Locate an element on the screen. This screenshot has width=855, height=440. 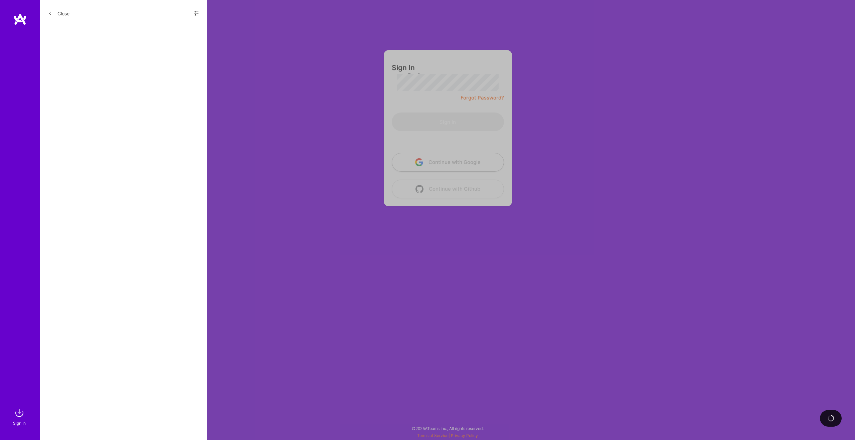
img: logo is located at coordinates (20, 19).